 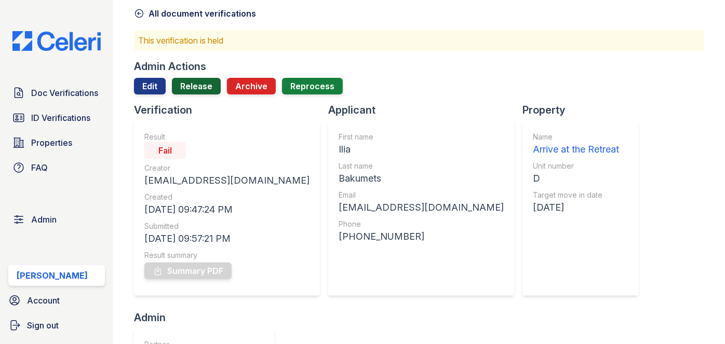 I want to click on div: Submitted, so click(x=227, y=226).